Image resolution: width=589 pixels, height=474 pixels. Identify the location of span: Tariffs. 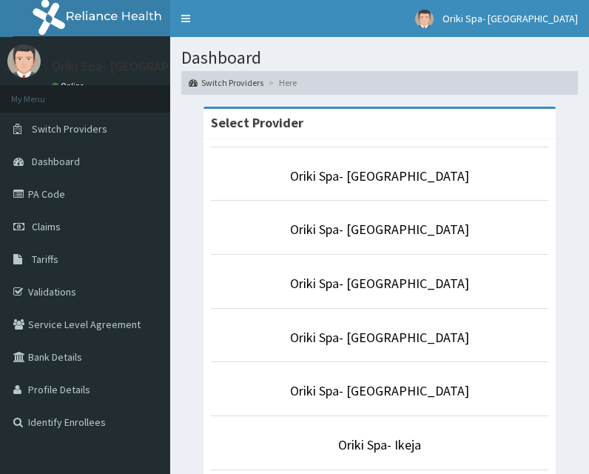
(45, 259).